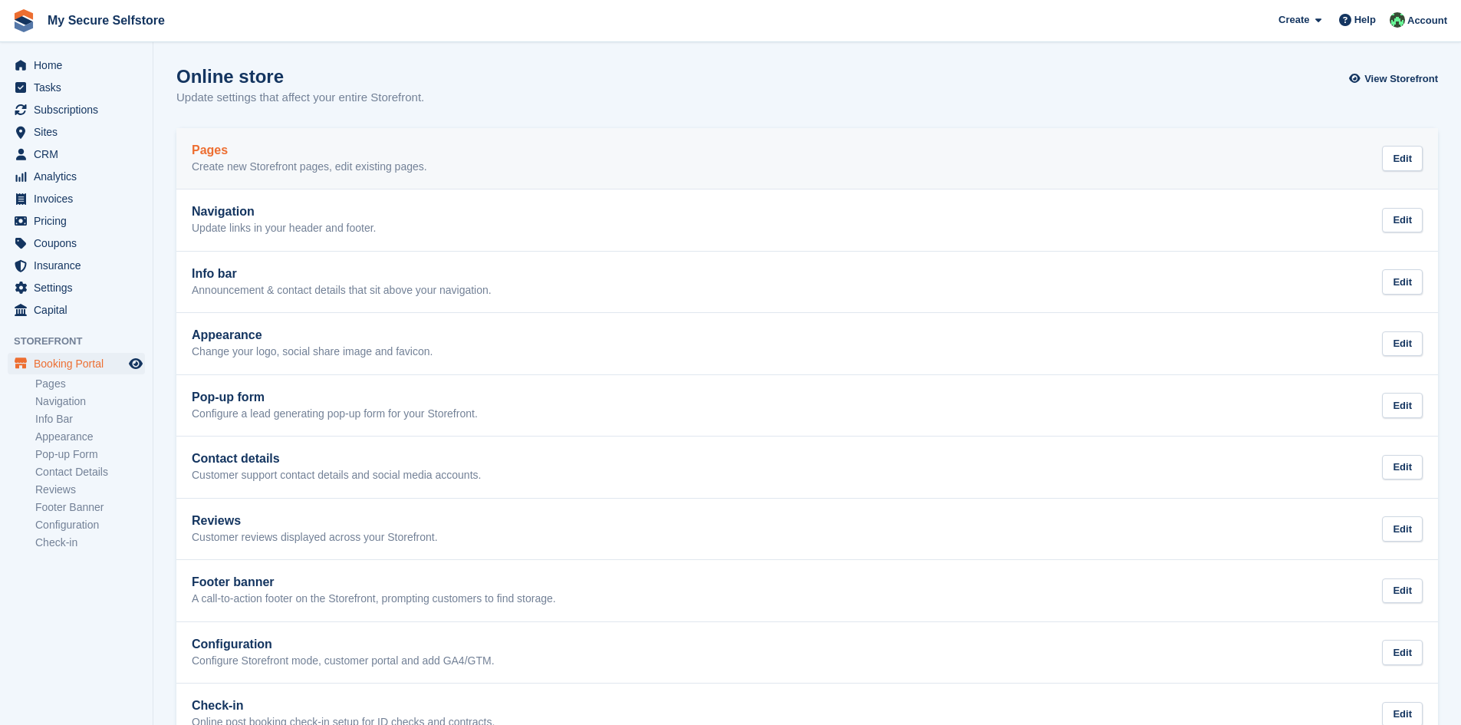  Describe the element at coordinates (90, 436) in the screenshot. I see `a: Appearance` at that location.